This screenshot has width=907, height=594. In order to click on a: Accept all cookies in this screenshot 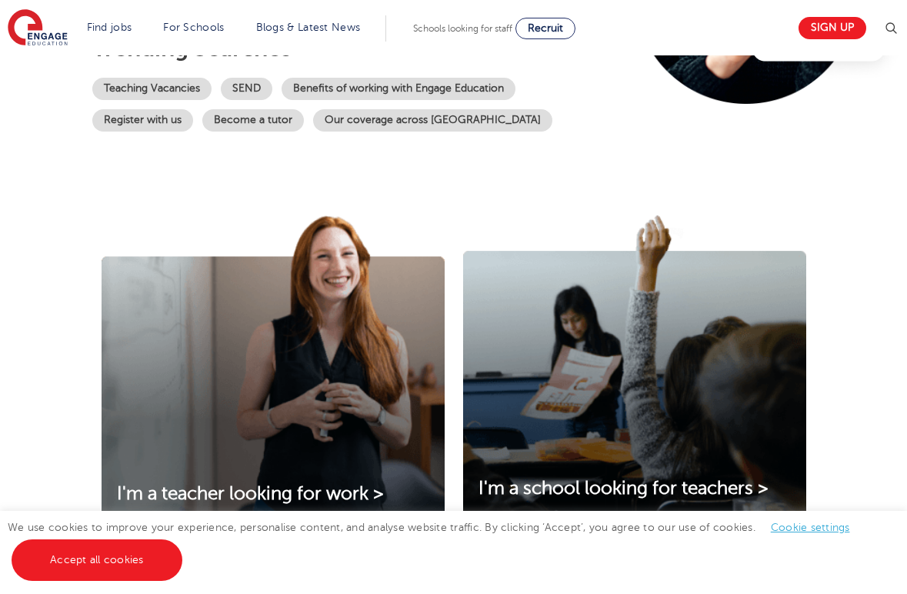, I will do `click(97, 560)`.